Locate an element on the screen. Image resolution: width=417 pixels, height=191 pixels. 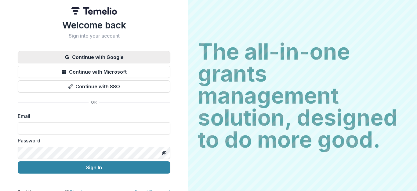
img: Temelio is located at coordinates (94, 11).